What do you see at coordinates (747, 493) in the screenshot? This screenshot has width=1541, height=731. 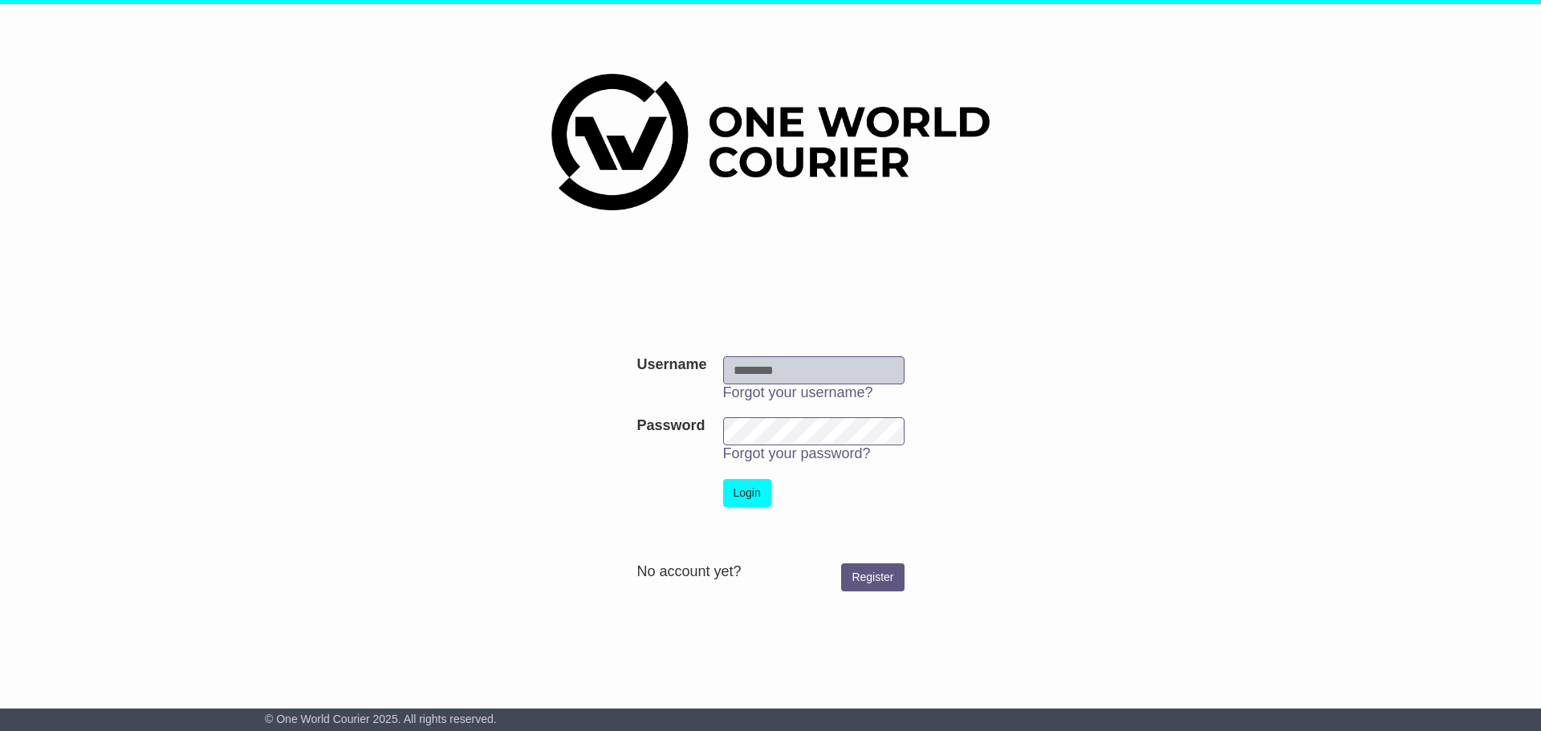 I see `button: Login` at bounding box center [747, 493].